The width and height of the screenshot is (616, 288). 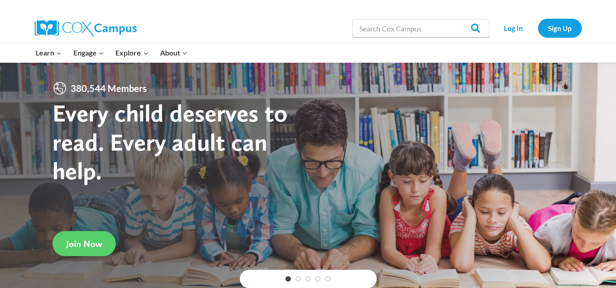 What do you see at coordinates (86, 28) in the screenshot?
I see `img: Cox Campus` at bounding box center [86, 28].